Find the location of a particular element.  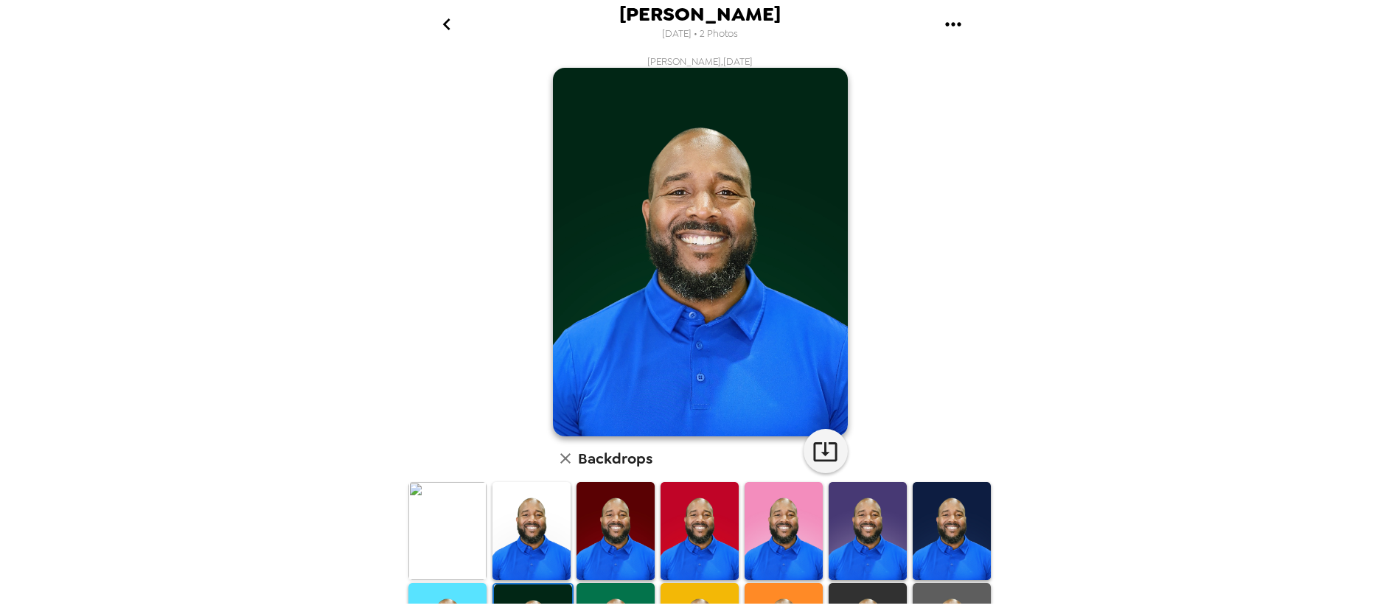

img: Original is located at coordinates (447, 531).